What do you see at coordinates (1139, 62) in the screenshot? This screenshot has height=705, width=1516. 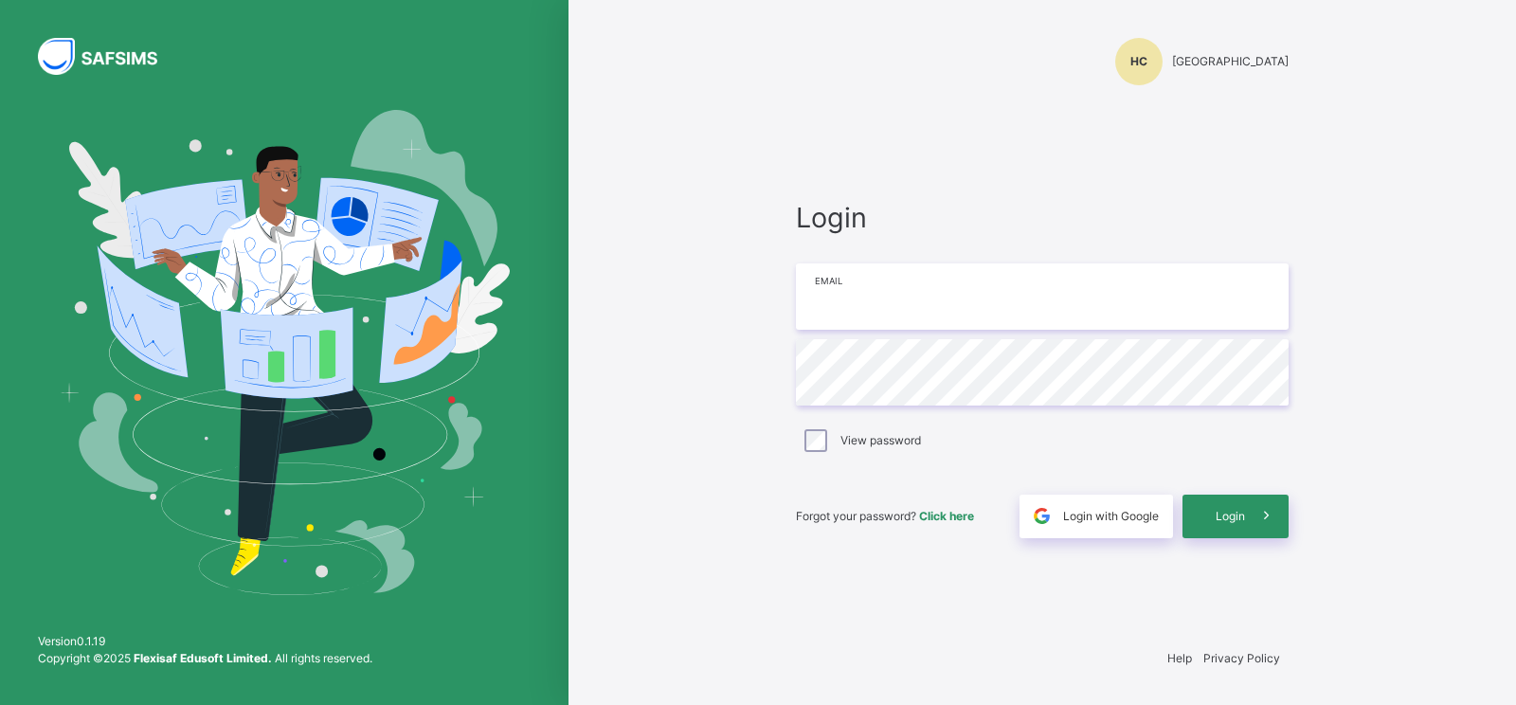 I see `span: HC` at bounding box center [1139, 62].